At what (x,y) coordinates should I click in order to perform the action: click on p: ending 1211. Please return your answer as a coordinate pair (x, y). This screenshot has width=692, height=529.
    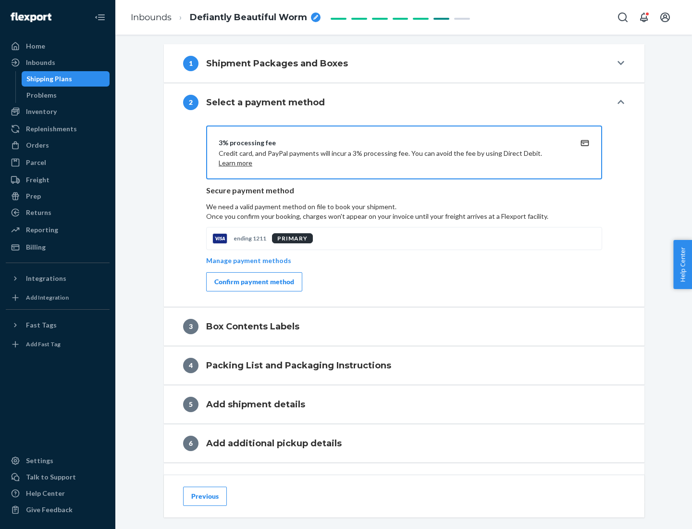
    Looking at the image, I should click on (250, 238).